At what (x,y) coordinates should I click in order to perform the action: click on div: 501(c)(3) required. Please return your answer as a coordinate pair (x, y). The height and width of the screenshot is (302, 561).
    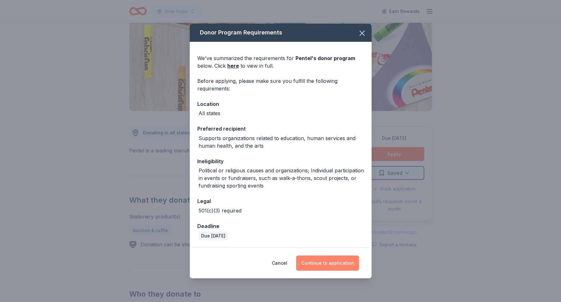
    Looking at the image, I should click on (220, 210).